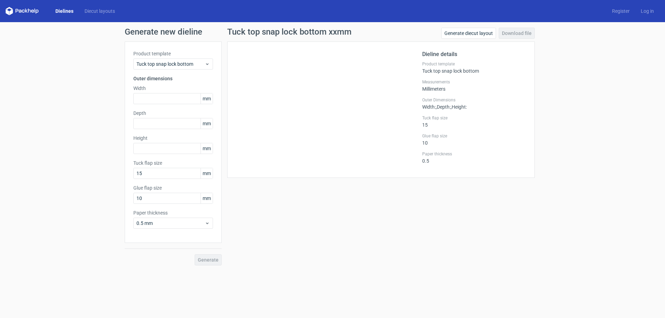 Image resolution: width=665 pixels, height=318 pixels. What do you see at coordinates (474, 68) in the screenshot?
I see `div: Tuck top snap lock bottom` at bounding box center [474, 68].